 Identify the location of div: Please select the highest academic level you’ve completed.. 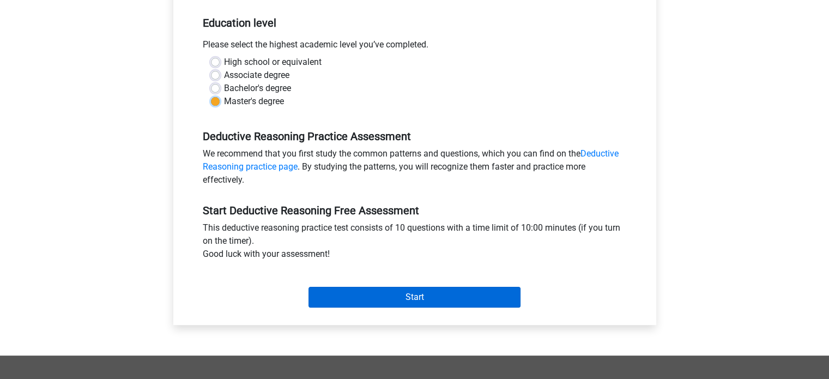
(415, 47).